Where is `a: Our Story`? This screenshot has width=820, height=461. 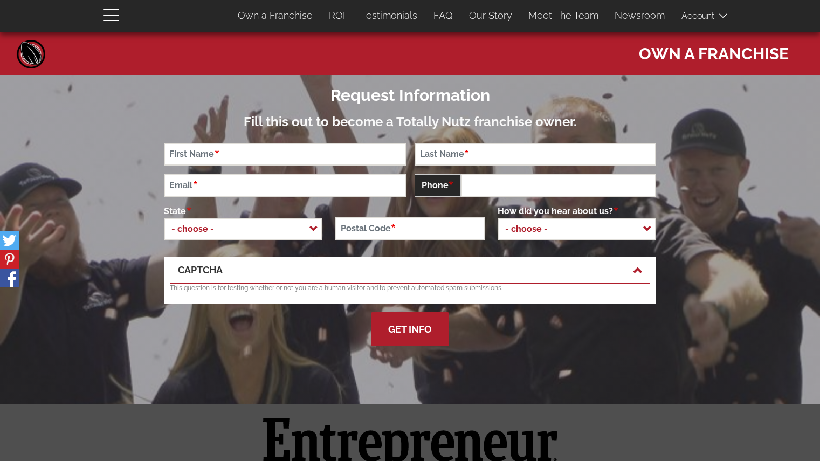 a: Our Story is located at coordinates (491, 16).